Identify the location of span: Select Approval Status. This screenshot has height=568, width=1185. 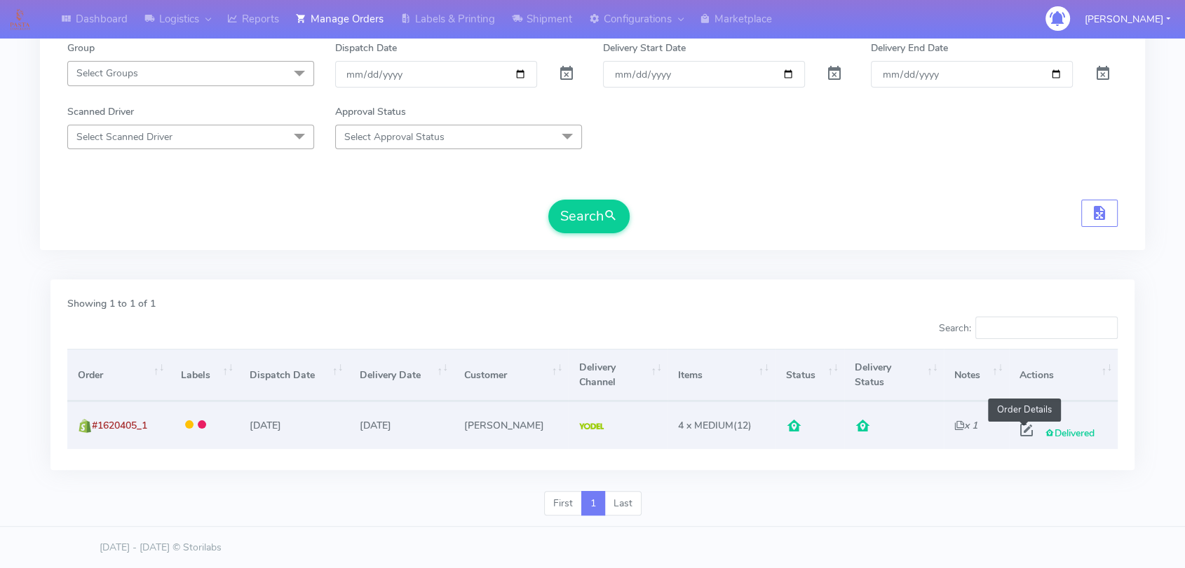
(394, 137).